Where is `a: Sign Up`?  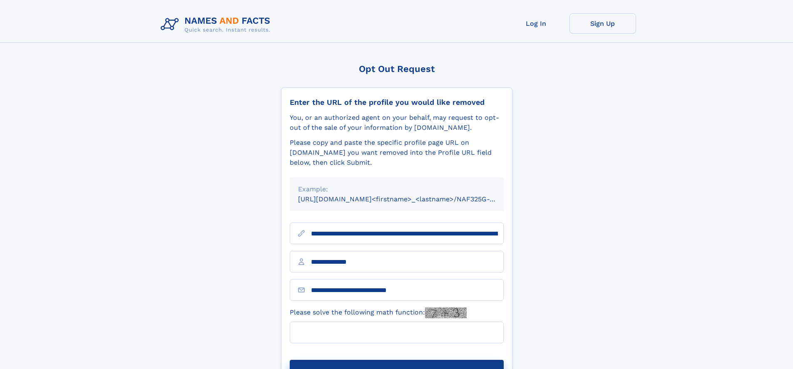 a: Sign Up is located at coordinates (603, 23).